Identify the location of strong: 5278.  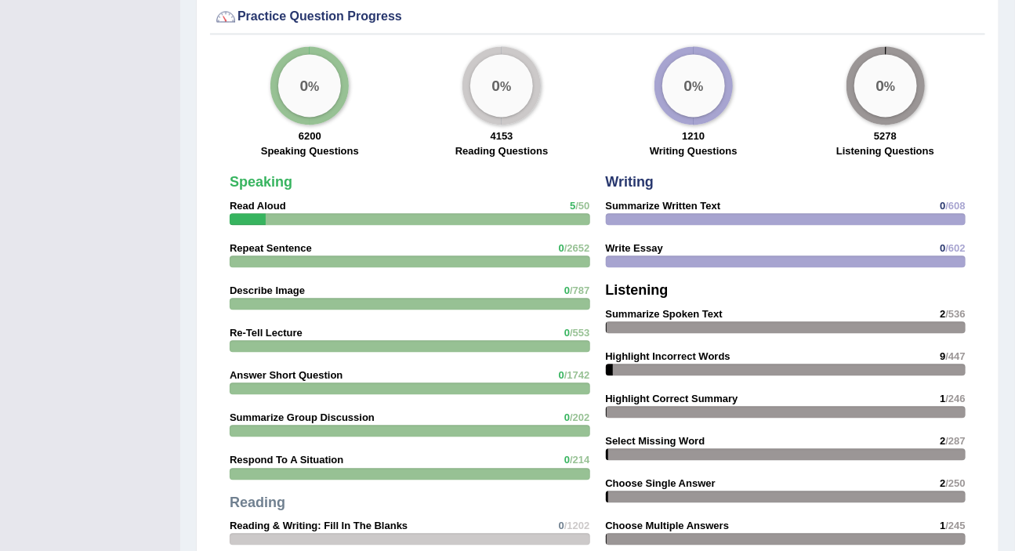
(885, 136).